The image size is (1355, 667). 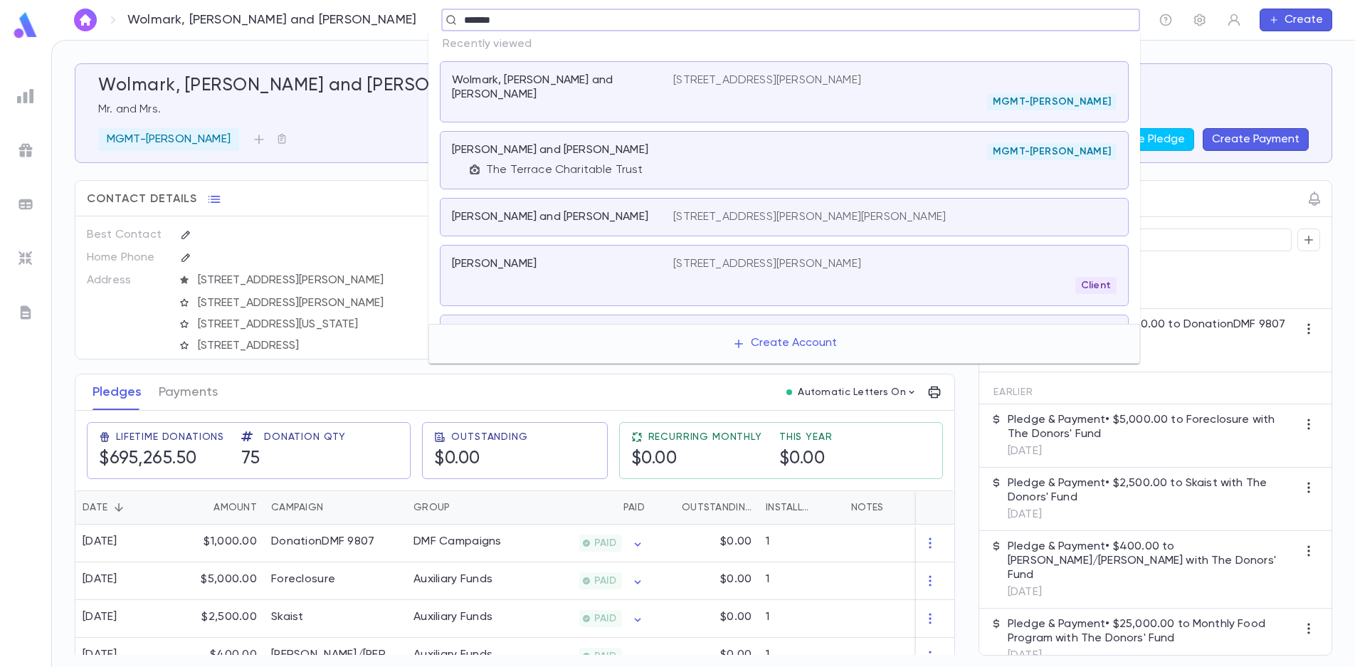 What do you see at coordinates (1145, 139) in the screenshot?
I see `button: Create Pledge` at bounding box center [1145, 139].